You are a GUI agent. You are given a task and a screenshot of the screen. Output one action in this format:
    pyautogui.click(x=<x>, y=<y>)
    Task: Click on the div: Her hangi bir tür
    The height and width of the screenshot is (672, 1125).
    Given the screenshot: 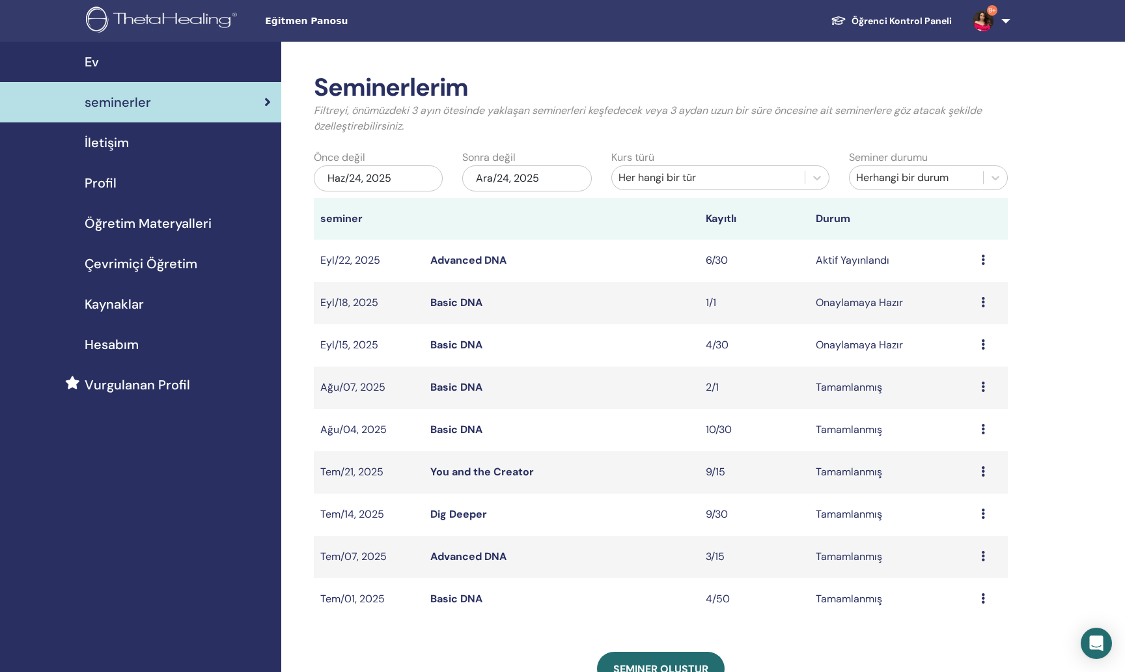 What is the action you would take?
    pyautogui.click(x=709, y=178)
    